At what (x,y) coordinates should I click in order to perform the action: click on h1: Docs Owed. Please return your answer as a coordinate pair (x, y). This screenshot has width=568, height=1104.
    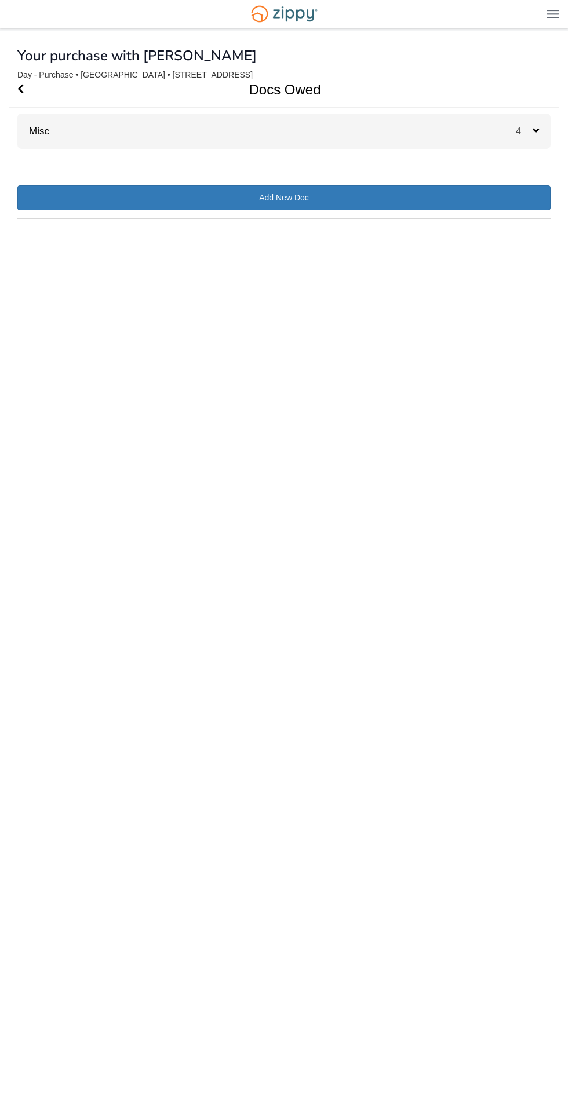
    Looking at the image, I should click on (277, 89).